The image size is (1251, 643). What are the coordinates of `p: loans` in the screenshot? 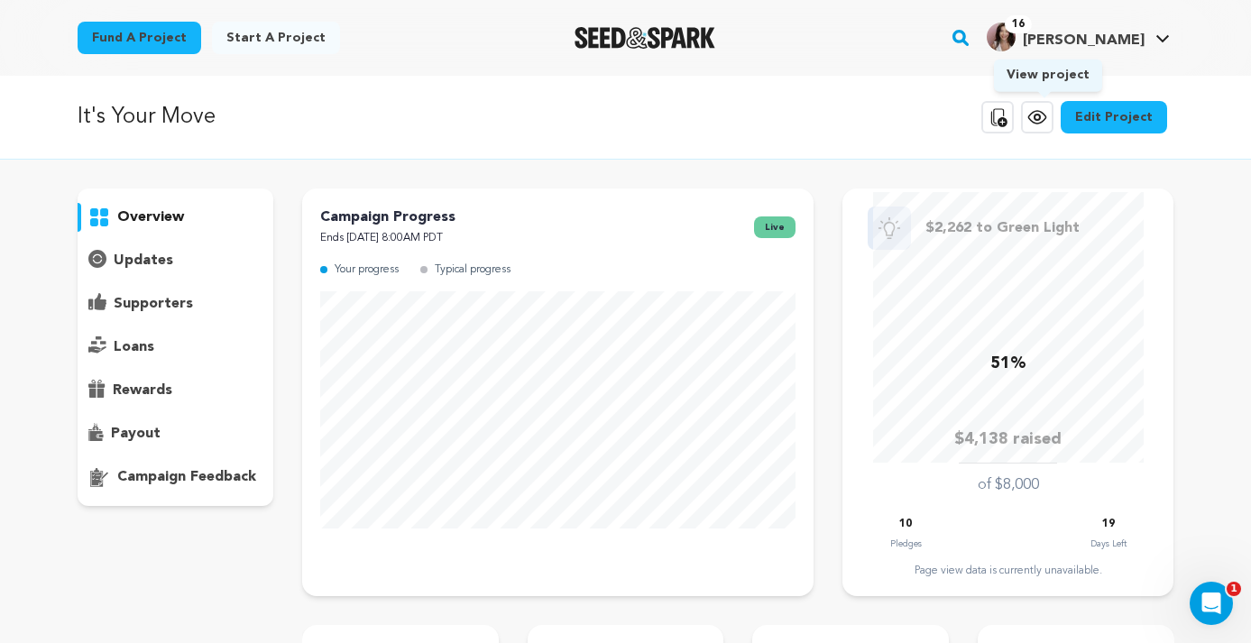 It's located at (134, 347).